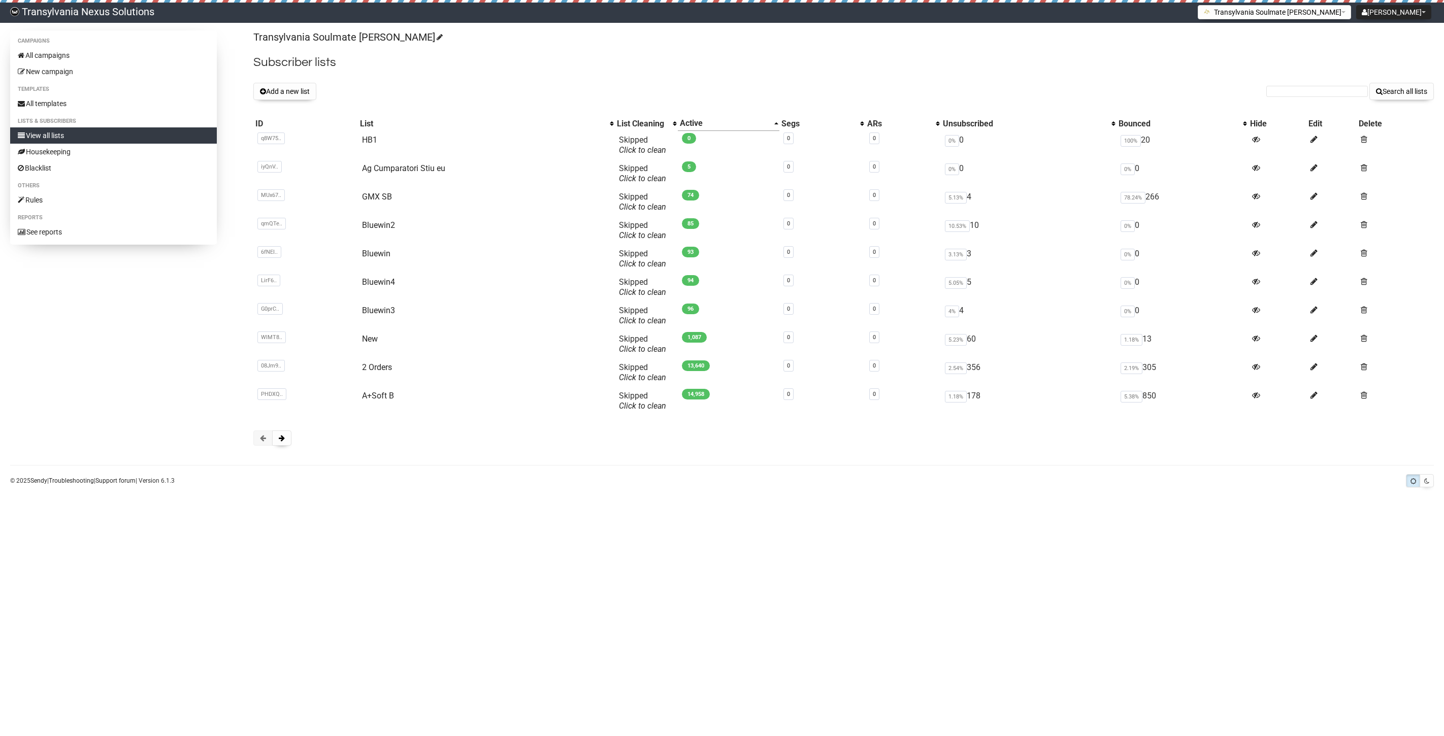 The image size is (1444, 736). What do you see at coordinates (689, 138) in the screenshot?
I see `span: 0` at bounding box center [689, 138].